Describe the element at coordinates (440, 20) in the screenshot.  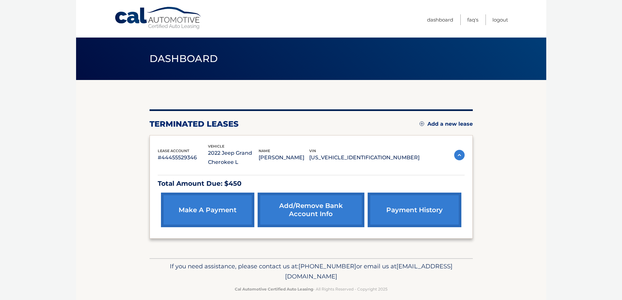
I see `a: Dashboard` at that location.